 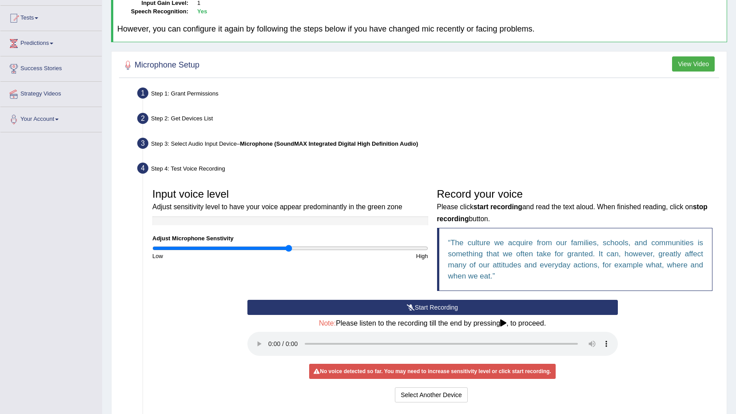 I want to click on small: Please click and read the text aloud. When finished reading, click on button., so click(x=572, y=212).